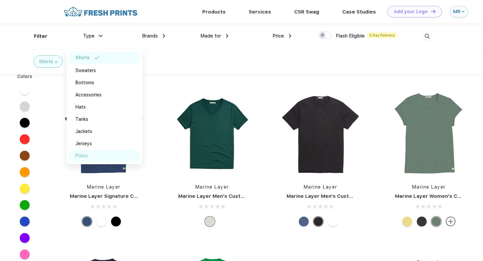 This screenshot has width=483, height=261. Describe the element at coordinates (86, 70) in the screenshot. I see `div: Sweaters` at that location.